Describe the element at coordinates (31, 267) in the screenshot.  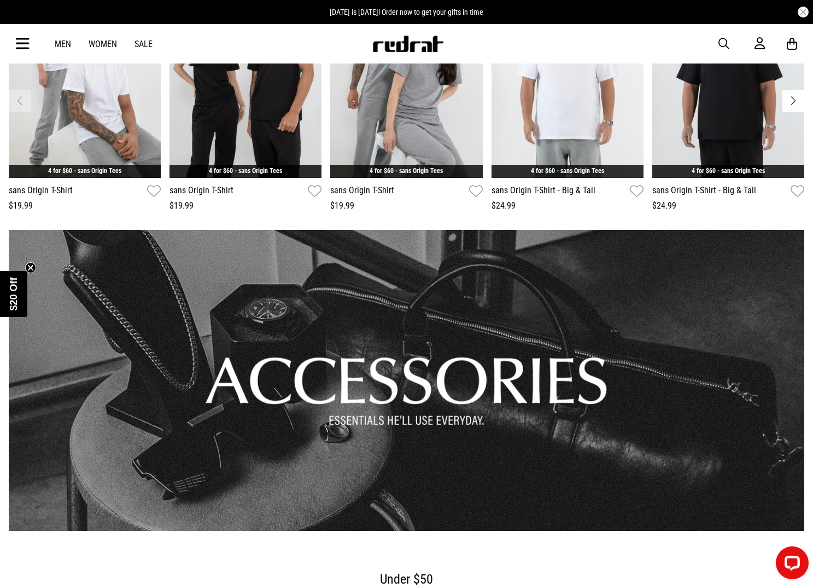
I see `button: Close teaser` at that location.